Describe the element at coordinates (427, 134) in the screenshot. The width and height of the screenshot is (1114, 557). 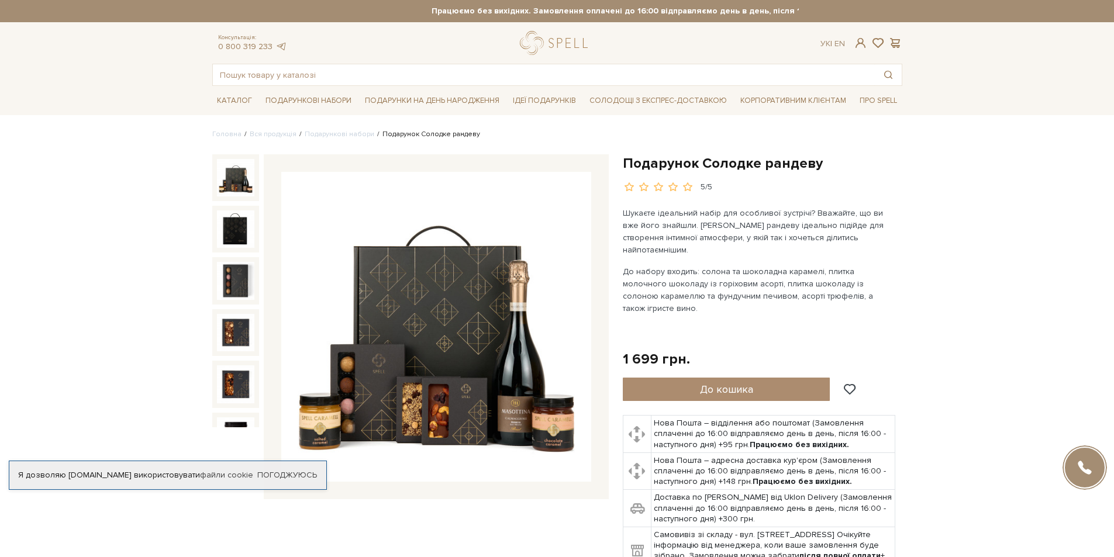
I see `li: Подарунок Солодке рандеву` at that location.